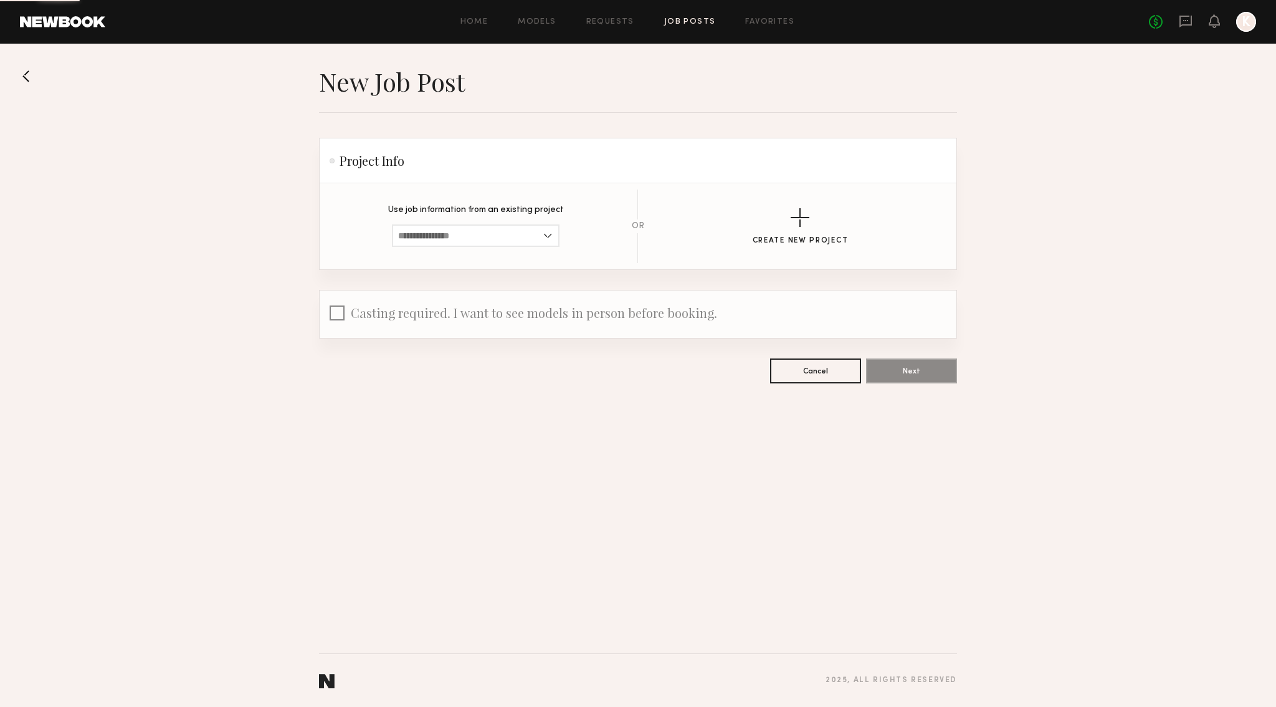  I want to click on a: Job Posts, so click(690, 22).